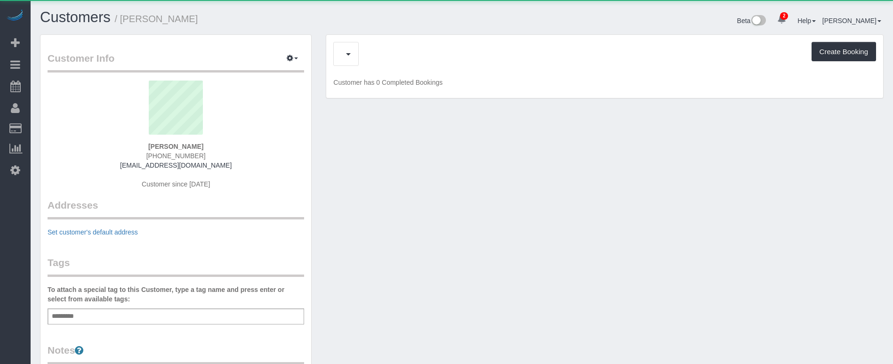  I want to click on legend: Tags, so click(175, 266).